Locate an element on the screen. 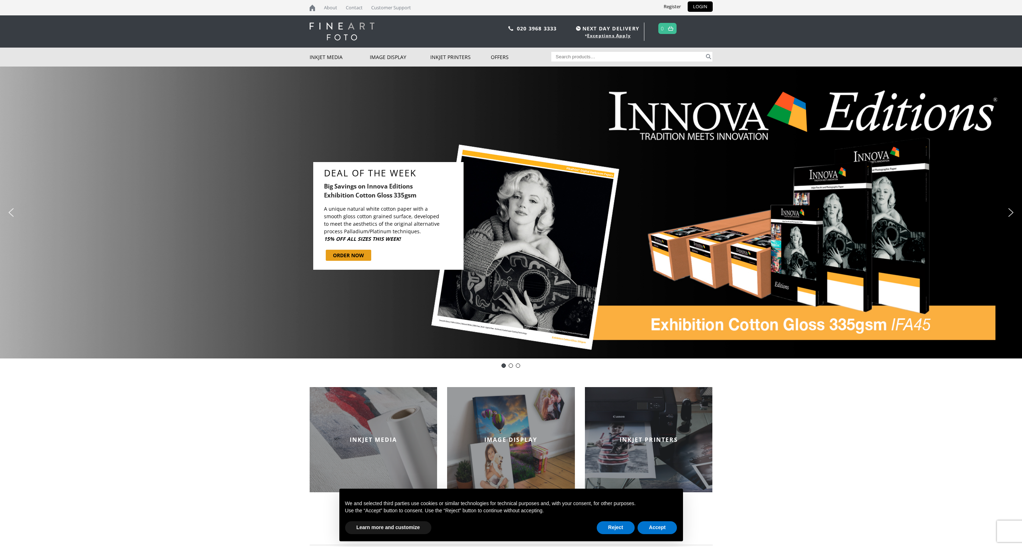 The image size is (1022, 547). h2: Best Offers Of The Week is located at coordinates (511, 532).